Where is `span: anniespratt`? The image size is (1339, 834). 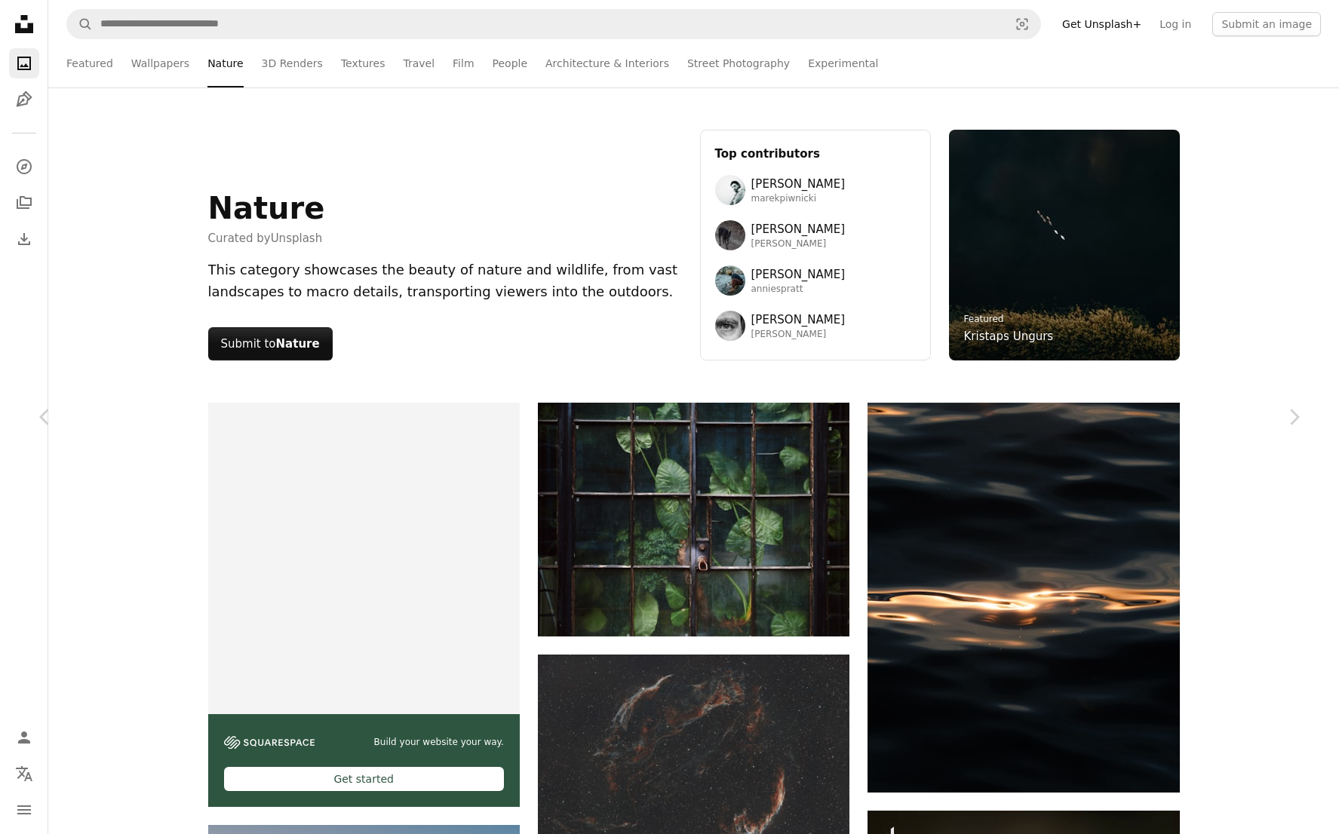 span: anniespratt is located at coordinates (798, 290).